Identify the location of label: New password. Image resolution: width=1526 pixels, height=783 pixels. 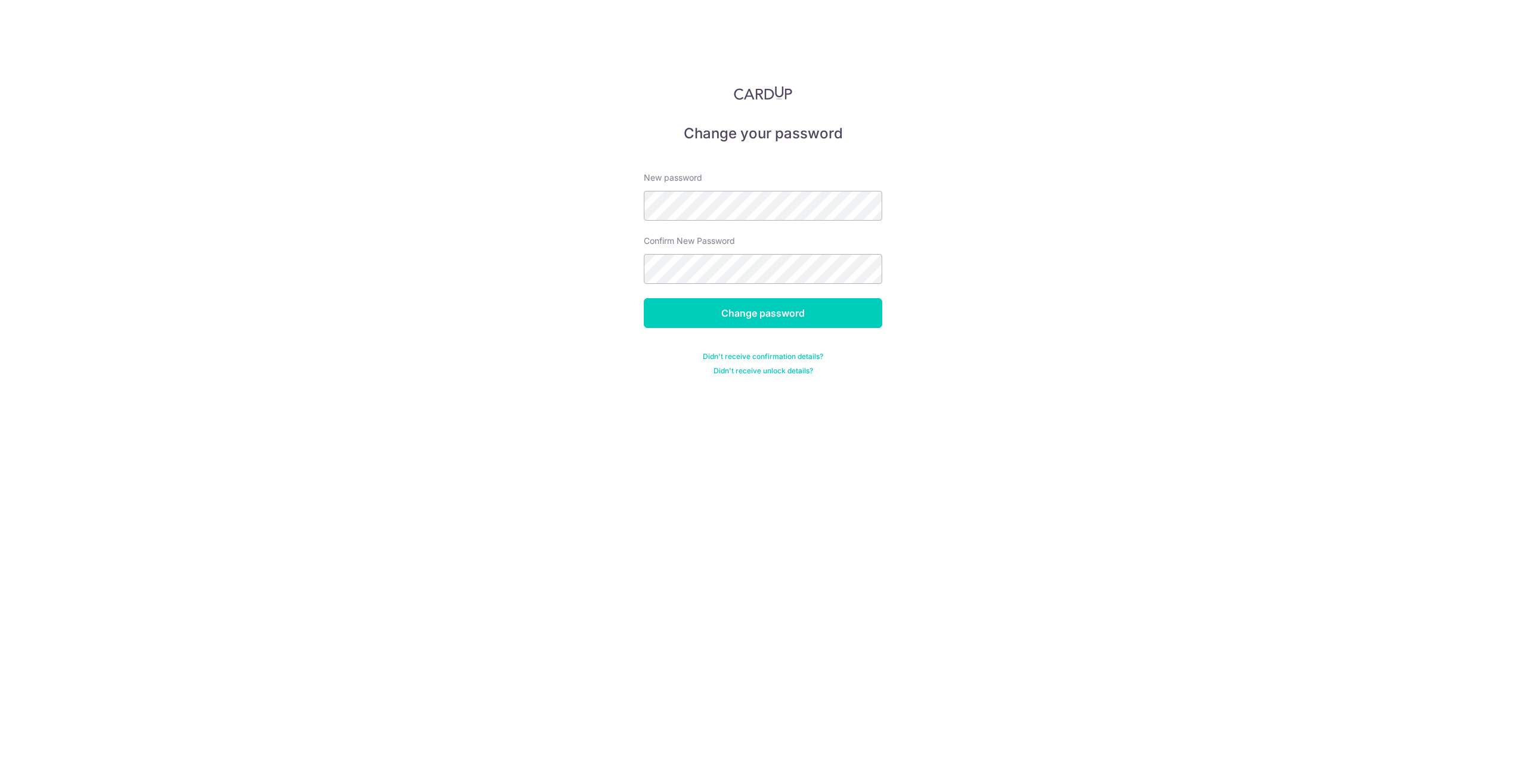
(673, 178).